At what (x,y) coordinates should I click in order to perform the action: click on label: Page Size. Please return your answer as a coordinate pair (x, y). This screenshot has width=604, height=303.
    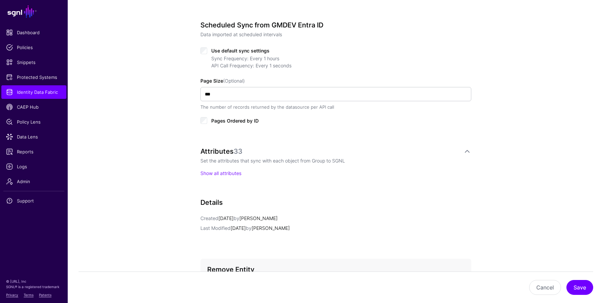
    Looking at the image, I should click on (223, 81).